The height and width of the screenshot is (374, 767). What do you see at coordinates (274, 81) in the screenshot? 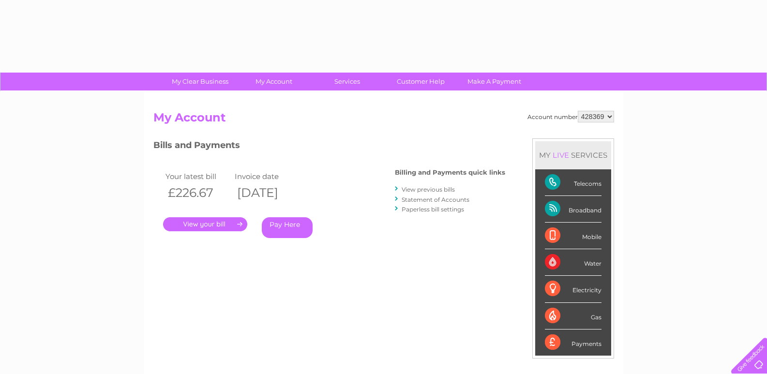
I see `a: My Account` at bounding box center [274, 81].